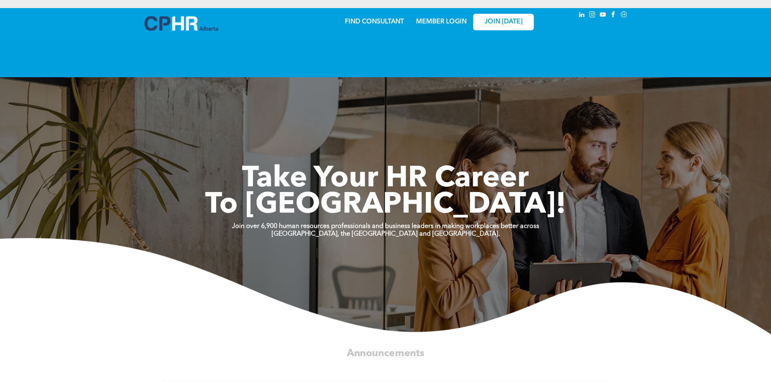 This screenshot has width=771, height=382. What do you see at coordinates (385, 179) in the screenshot?
I see `span: Take Your HR Career` at bounding box center [385, 179].